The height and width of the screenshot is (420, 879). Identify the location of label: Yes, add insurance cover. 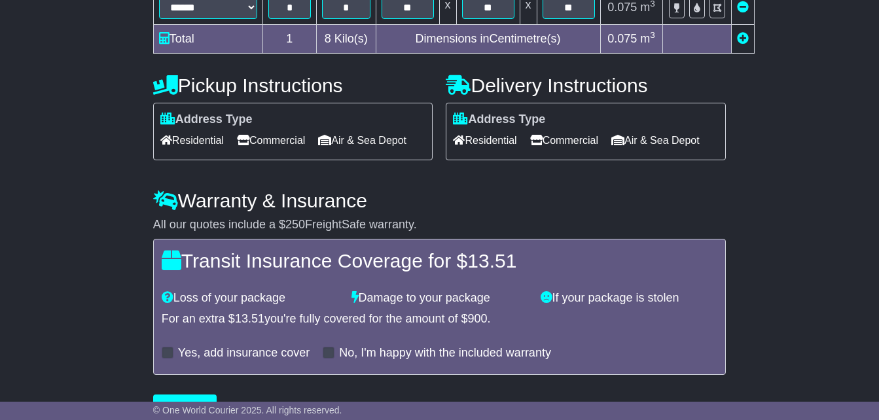
(244, 354).